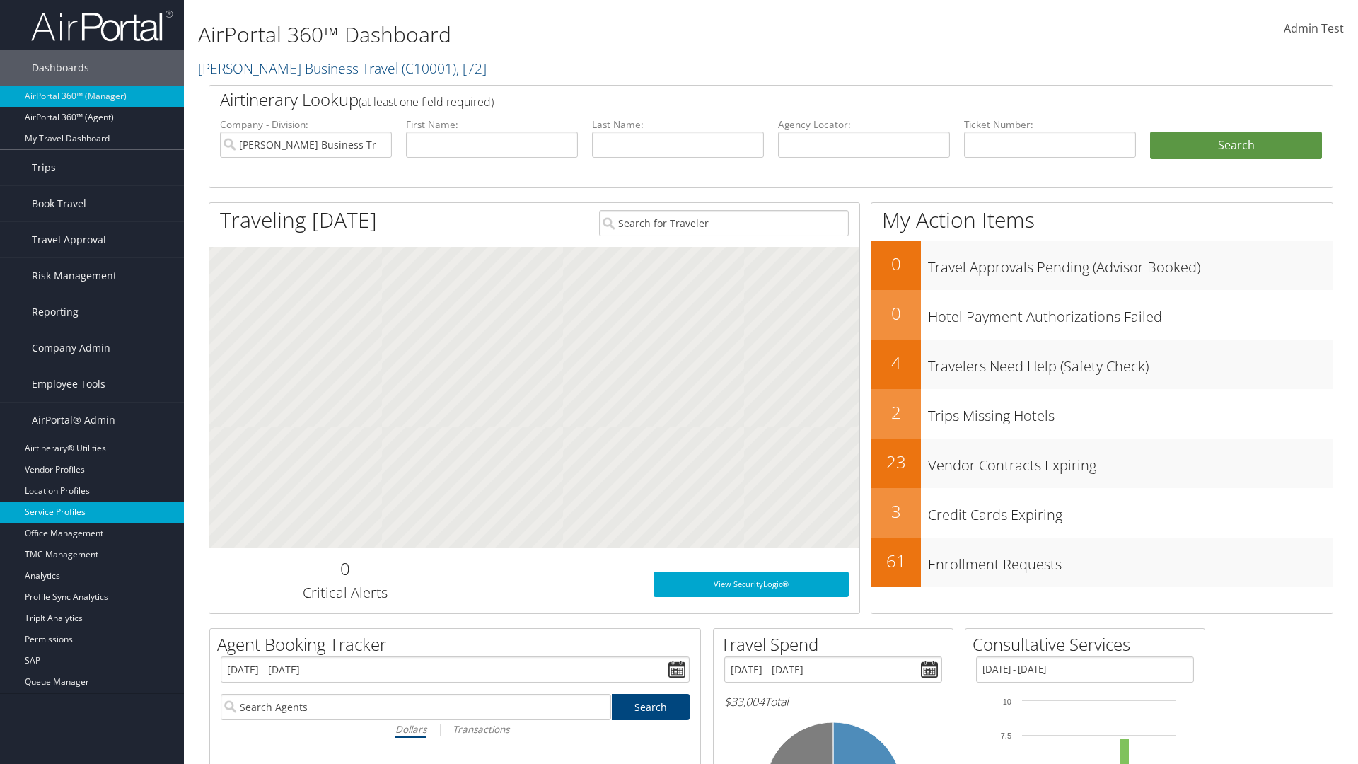  What do you see at coordinates (864, 124) in the screenshot?
I see `label: Agency Locator:` at bounding box center [864, 124].